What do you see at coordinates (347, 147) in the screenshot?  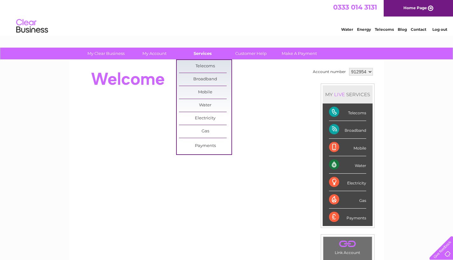 I see `div: Mobile` at bounding box center [347, 147].